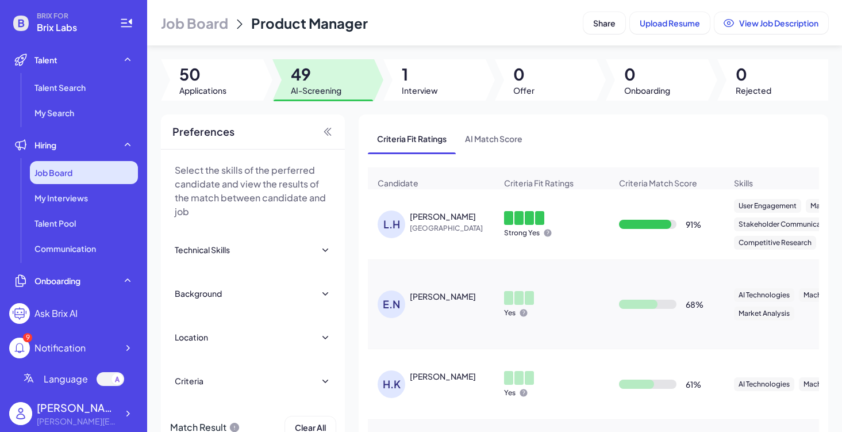 This screenshot has width=842, height=432. I want to click on span: Preferences, so click(203, 132).